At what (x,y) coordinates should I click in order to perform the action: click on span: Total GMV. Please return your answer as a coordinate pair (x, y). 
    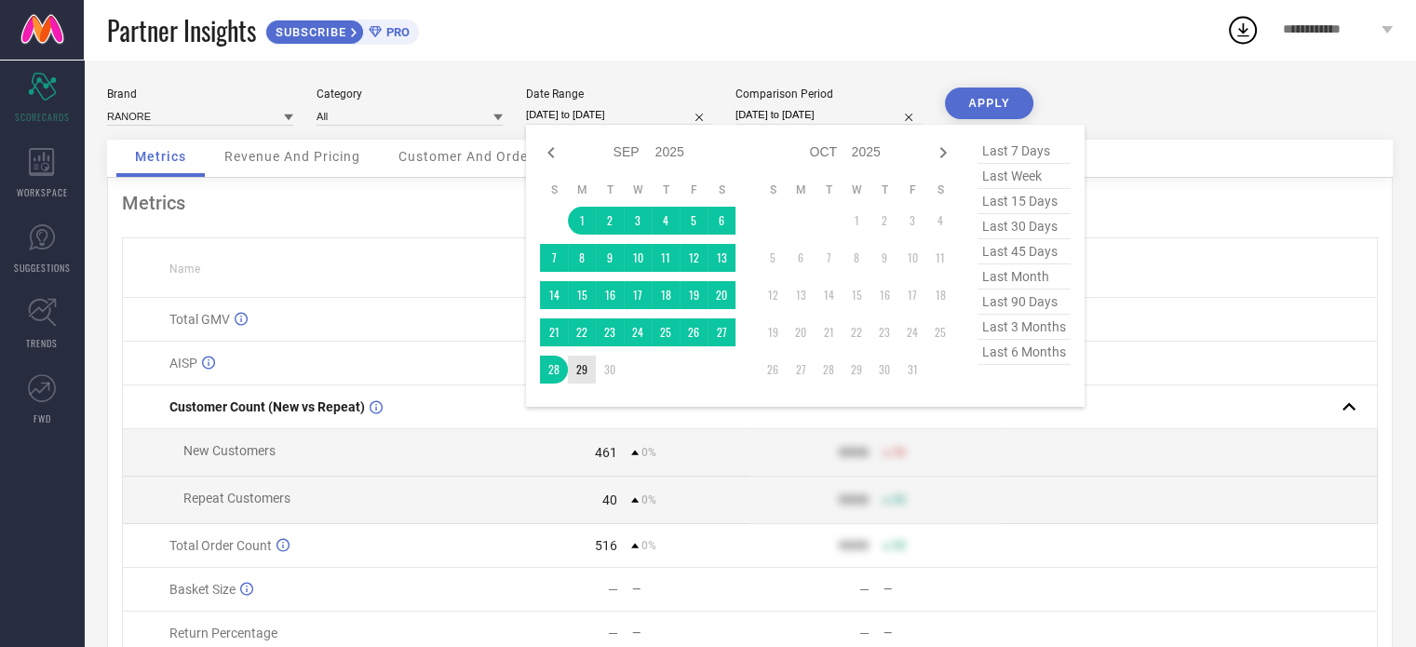
    Looking at the image, I should click on (199, 319).